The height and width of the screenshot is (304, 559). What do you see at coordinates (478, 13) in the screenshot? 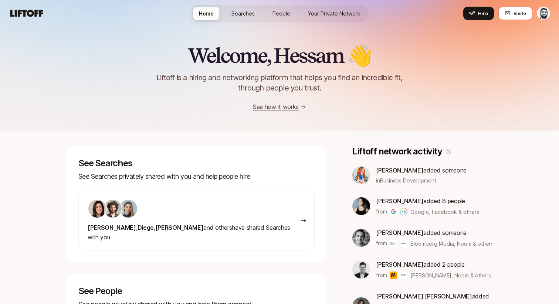
I see `button: Hire` at bounding box center [478, 13].